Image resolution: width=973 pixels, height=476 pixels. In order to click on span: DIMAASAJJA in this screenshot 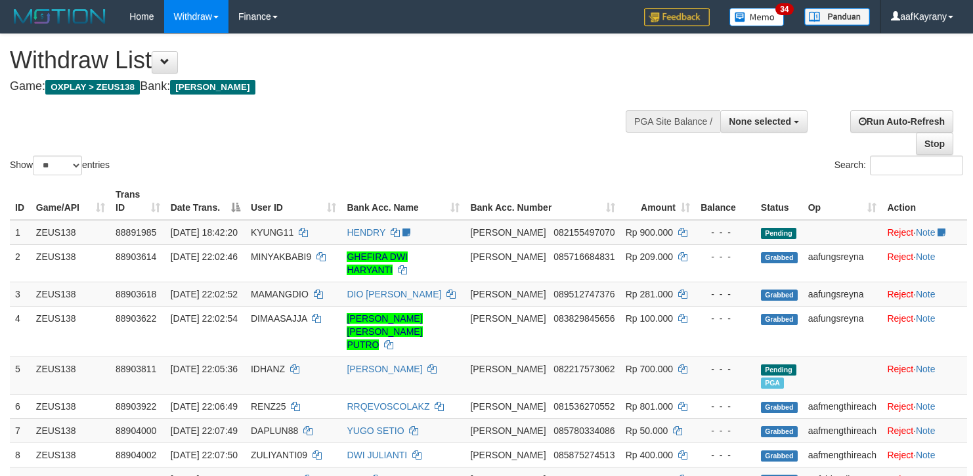, I will do `click(279, 318)`.